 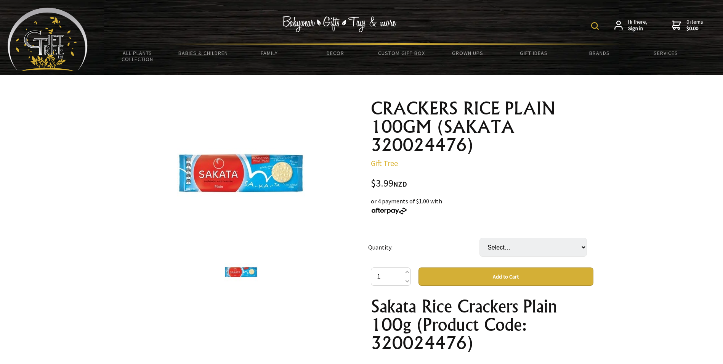 What do you see at coordinates (482, 183) in the screenshot?
I see `div: $3.99` at bounding box center [482, 183].